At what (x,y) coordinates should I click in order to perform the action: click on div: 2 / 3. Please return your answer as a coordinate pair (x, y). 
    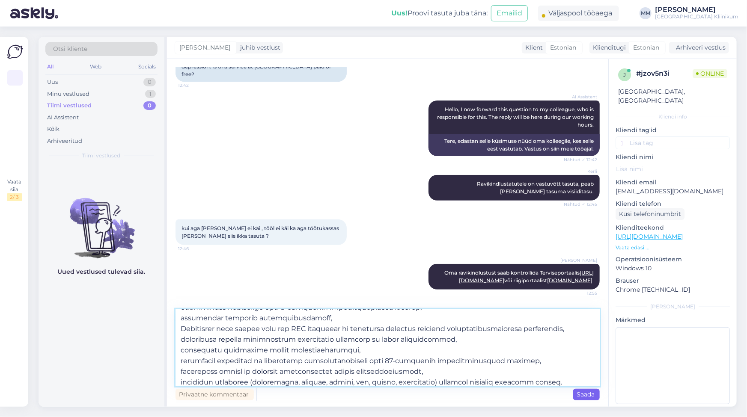
    Looking at the image, I should click on (15, 197).